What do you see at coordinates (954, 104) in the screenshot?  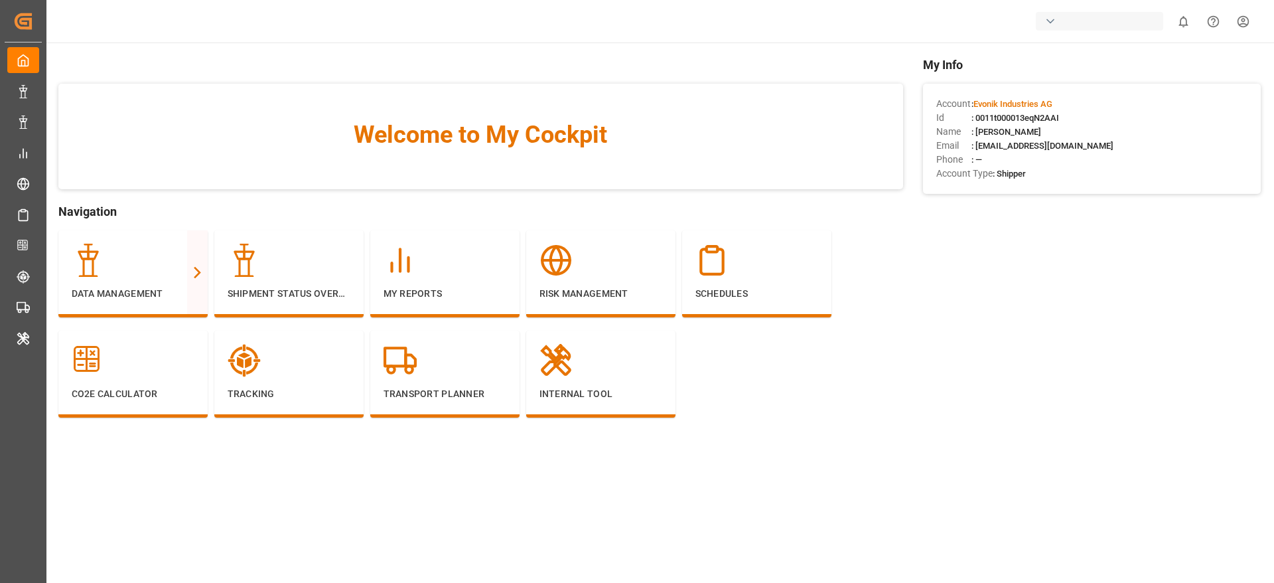 I see `span: Account` at bounding box center [954, 104].